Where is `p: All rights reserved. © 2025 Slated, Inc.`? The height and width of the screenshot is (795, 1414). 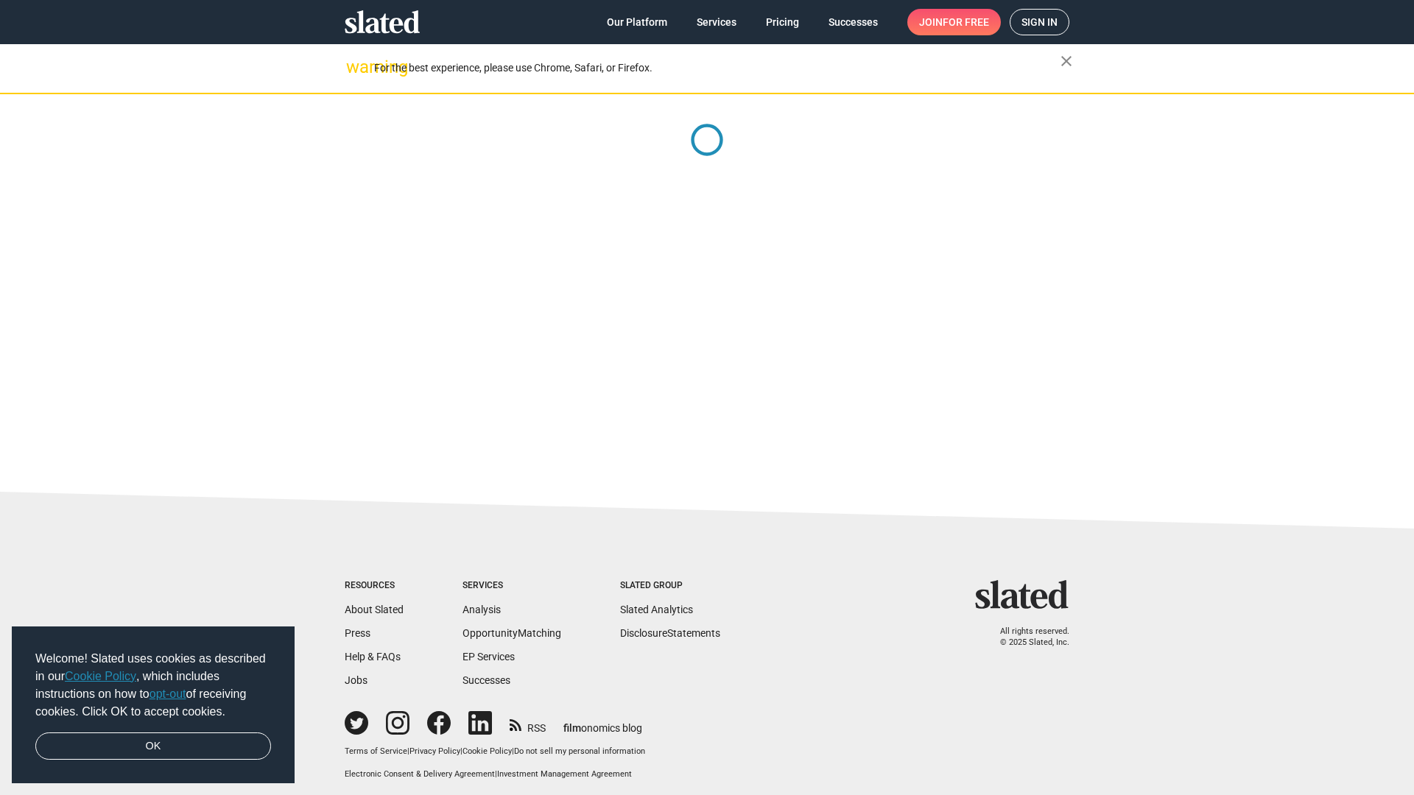
p: All rights reserved. © 2025 Slated, Inc. is located at coordinates (1026, 637).